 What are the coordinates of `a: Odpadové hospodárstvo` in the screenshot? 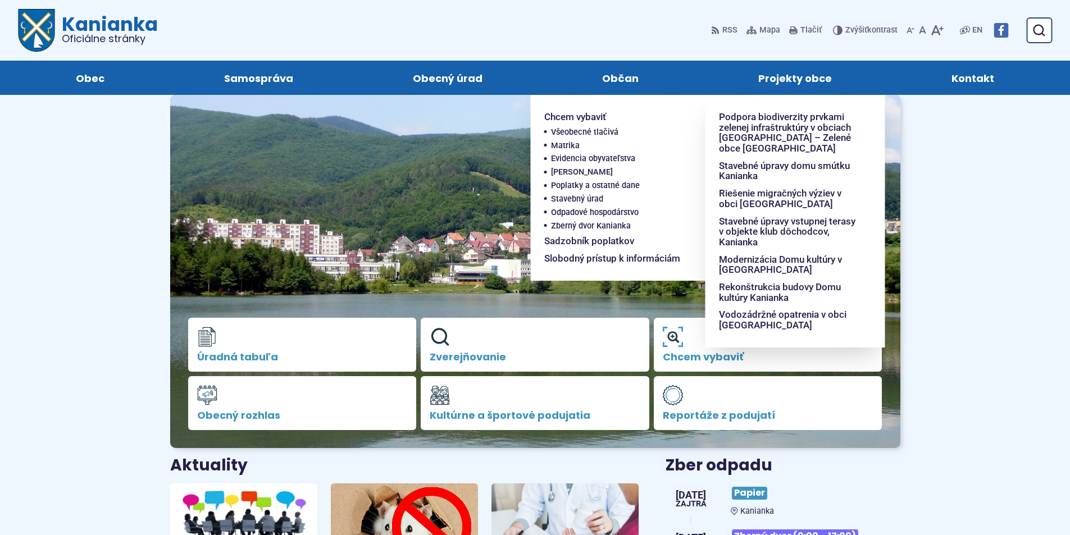 It's located at (617, 213).